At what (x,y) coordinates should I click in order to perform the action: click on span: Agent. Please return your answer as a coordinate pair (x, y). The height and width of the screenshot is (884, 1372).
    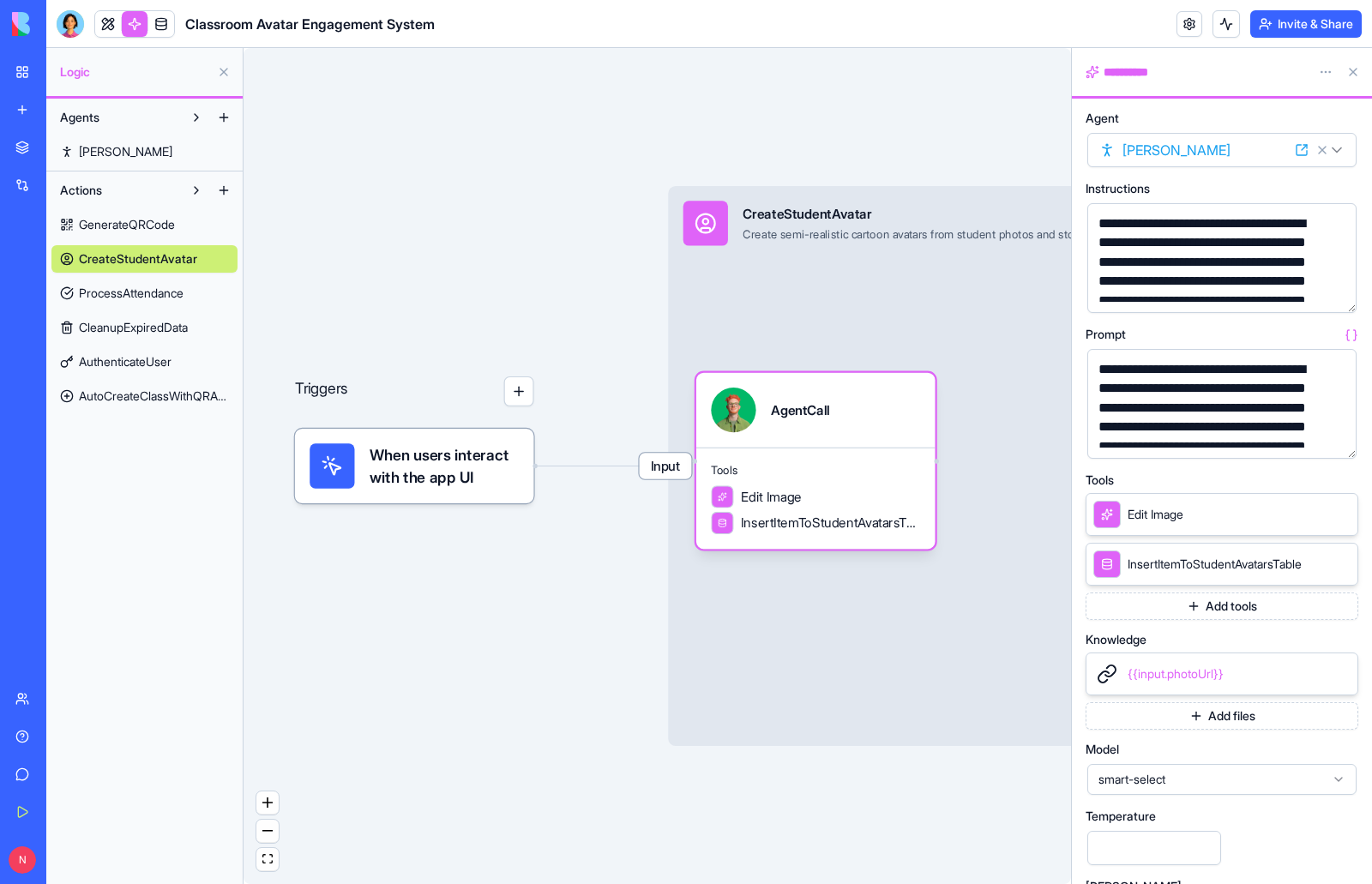
    Looking at the image, I should click on (1101, 118).